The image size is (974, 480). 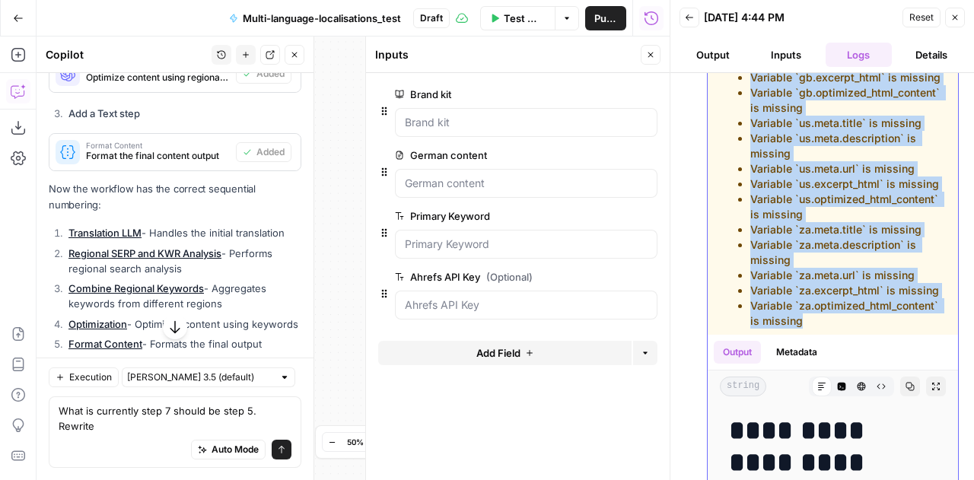 I want to click on li: - Handles the initial translation, so click(x=183, y=233).